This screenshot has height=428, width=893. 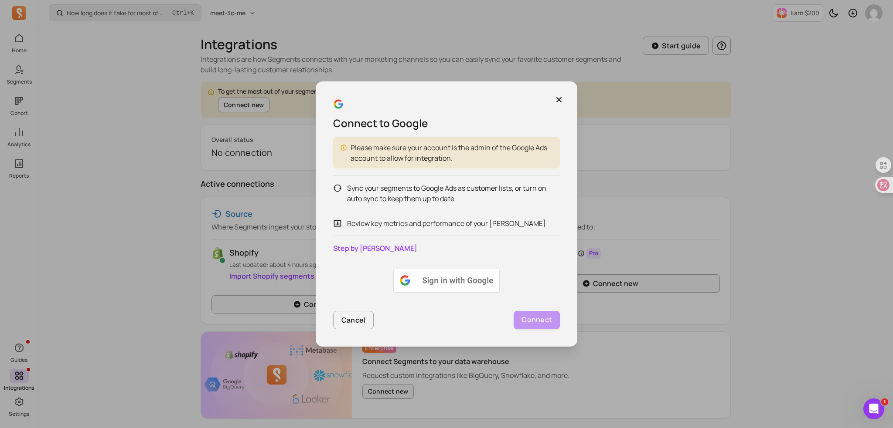 I want to click on span: 1, so click(x=884, y=402).